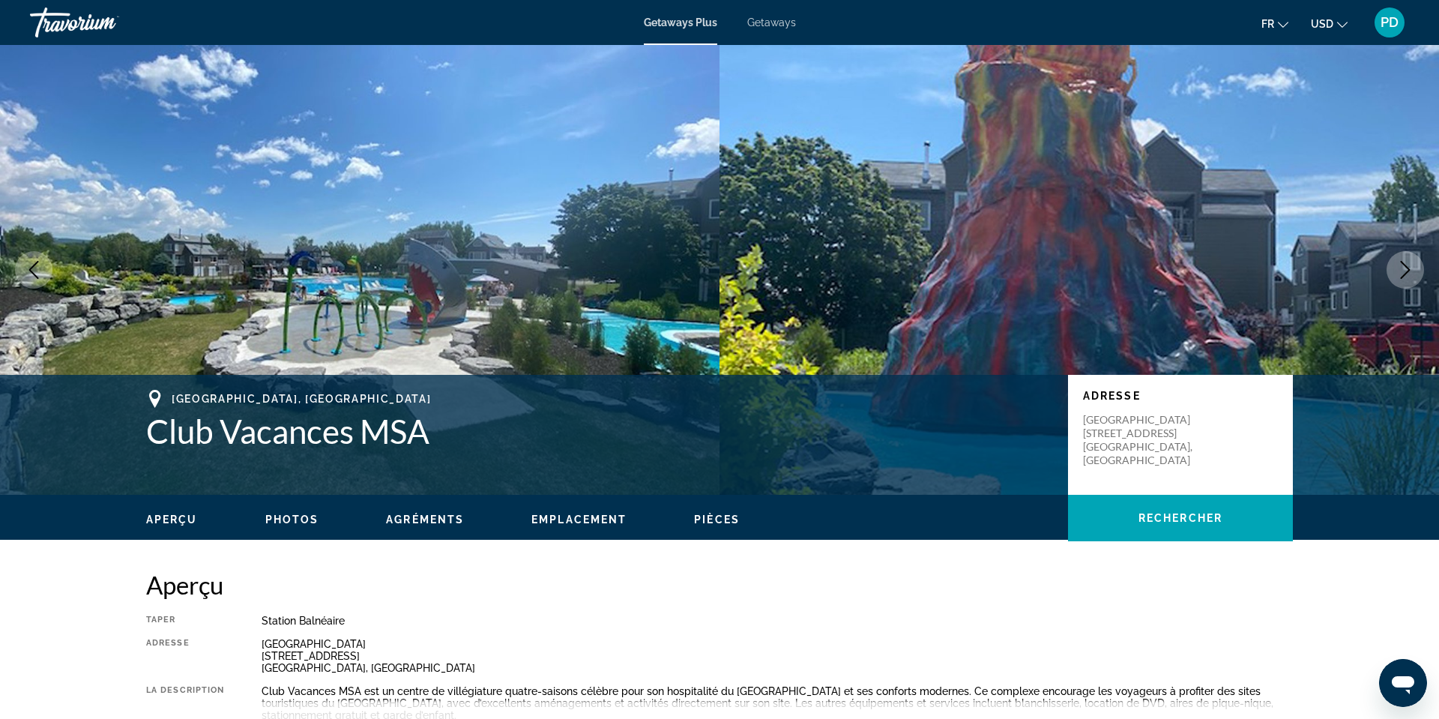  I want to click on button: Change language, so click(1275, 23).